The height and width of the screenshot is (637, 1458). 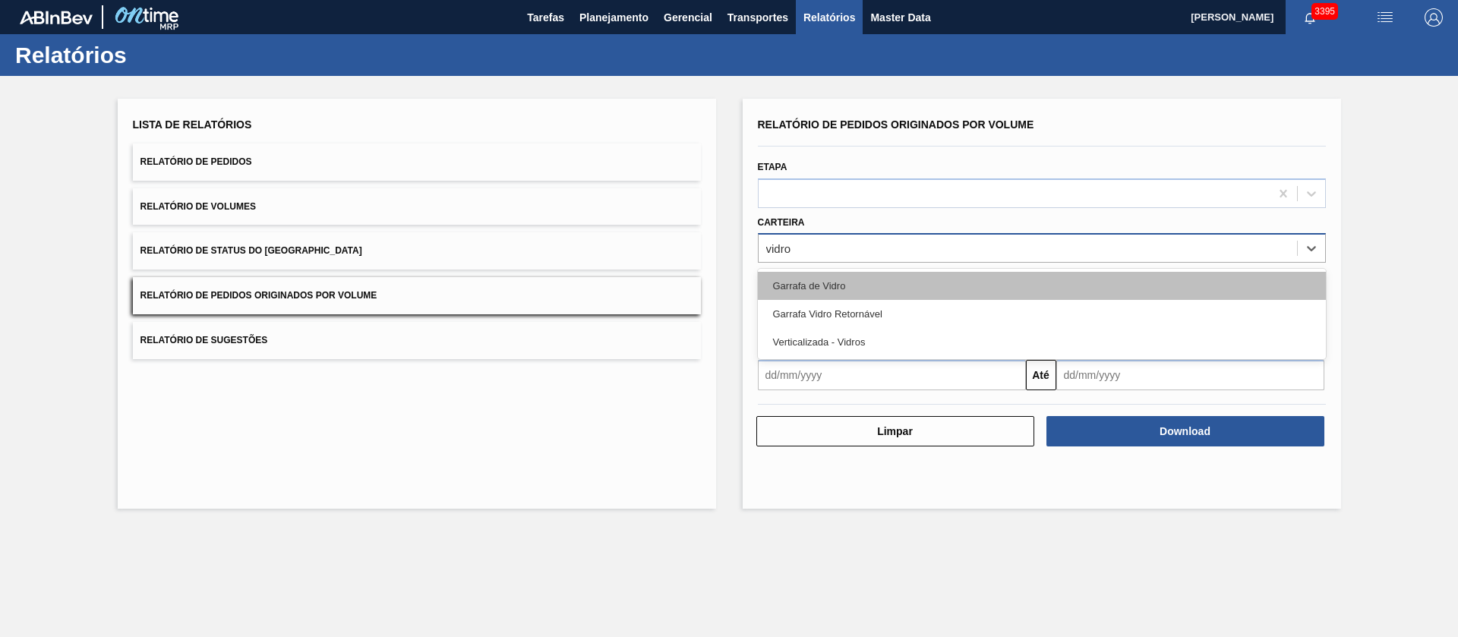 I want to click on button: Limpar, so click(x=896, y=431).